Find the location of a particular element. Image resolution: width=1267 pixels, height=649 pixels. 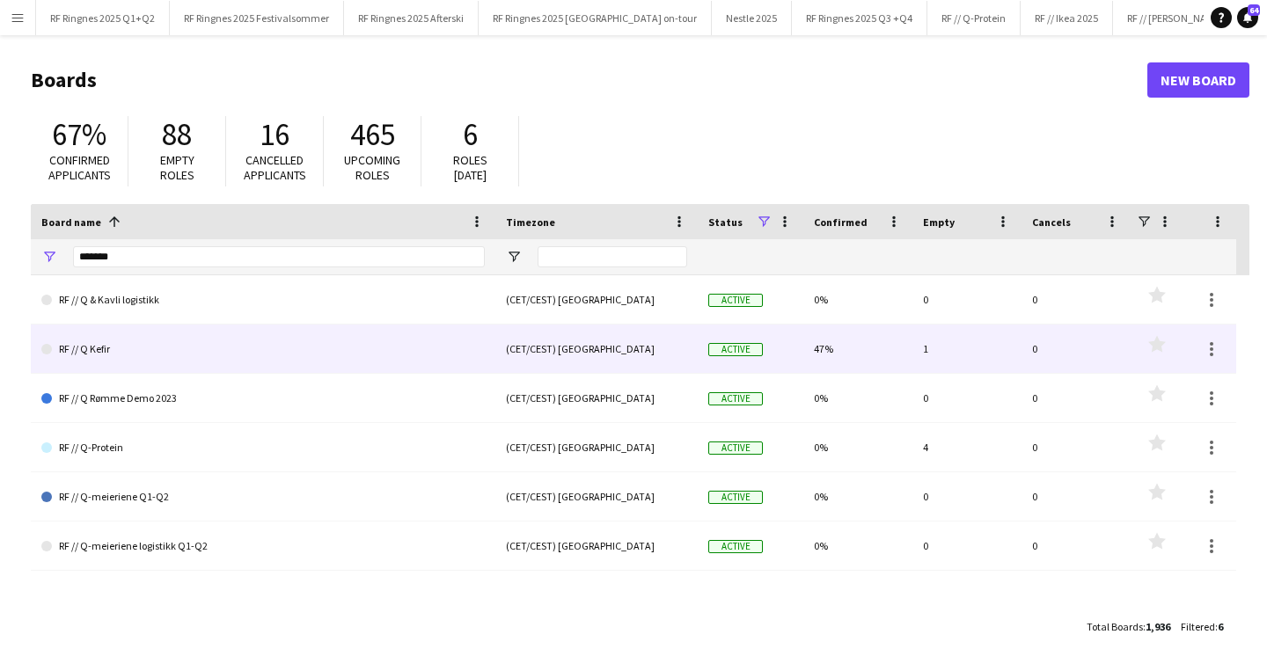

input: Board name Filter Input is located at coordinates (279, 257).